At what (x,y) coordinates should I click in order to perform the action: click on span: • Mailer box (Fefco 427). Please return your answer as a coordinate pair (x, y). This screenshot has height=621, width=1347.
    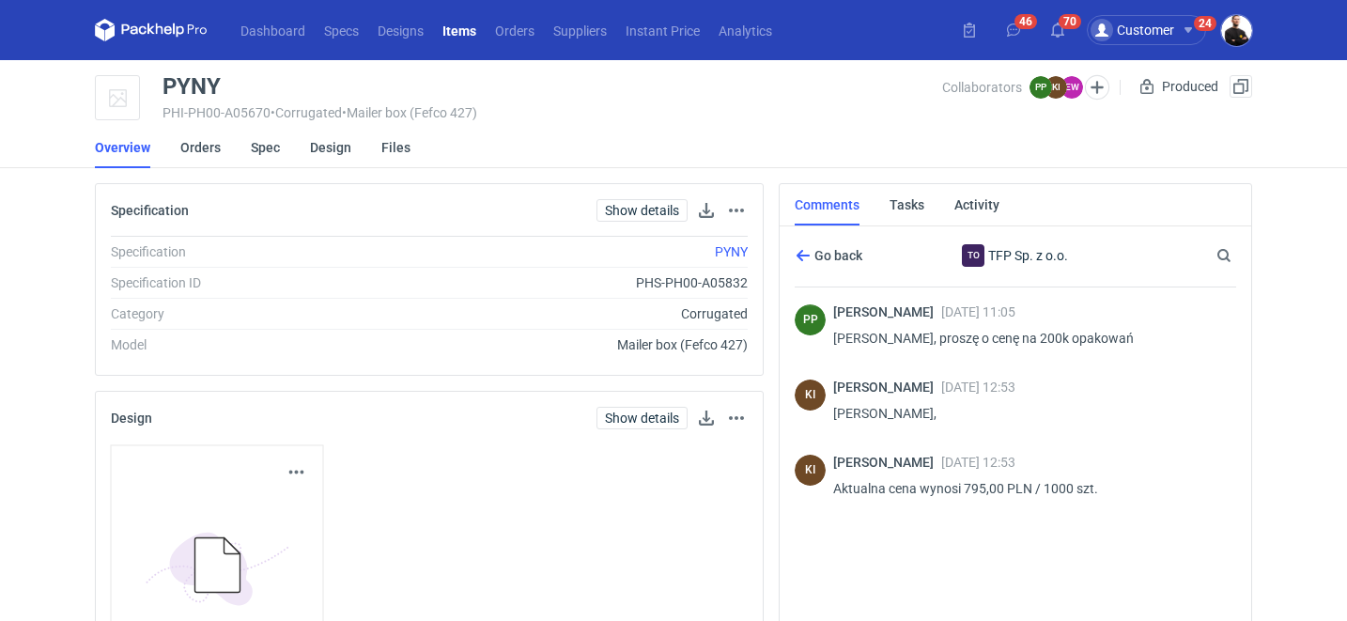
    Looking at the image, I should click on (410, 113).